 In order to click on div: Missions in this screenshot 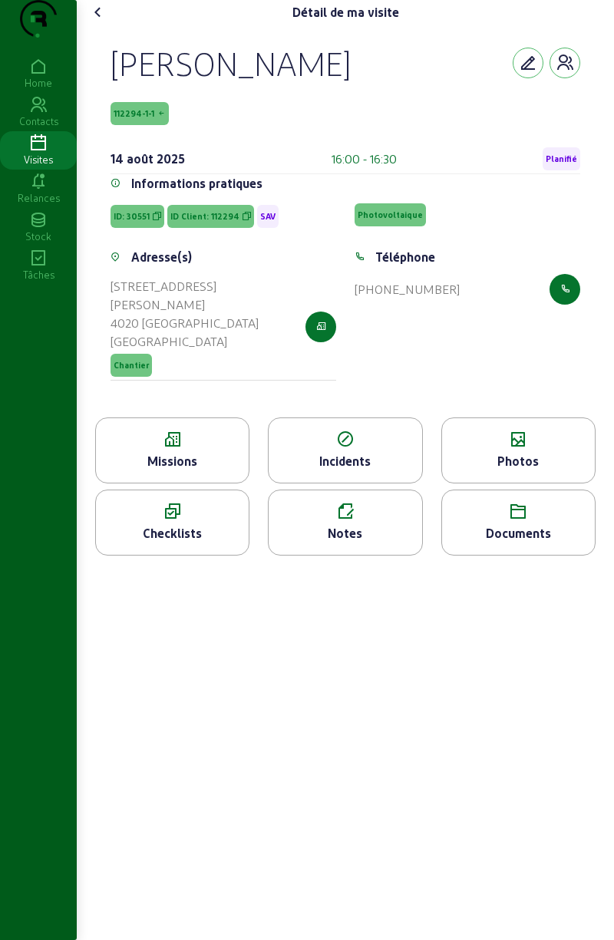, I will do `click(172, 461)`.